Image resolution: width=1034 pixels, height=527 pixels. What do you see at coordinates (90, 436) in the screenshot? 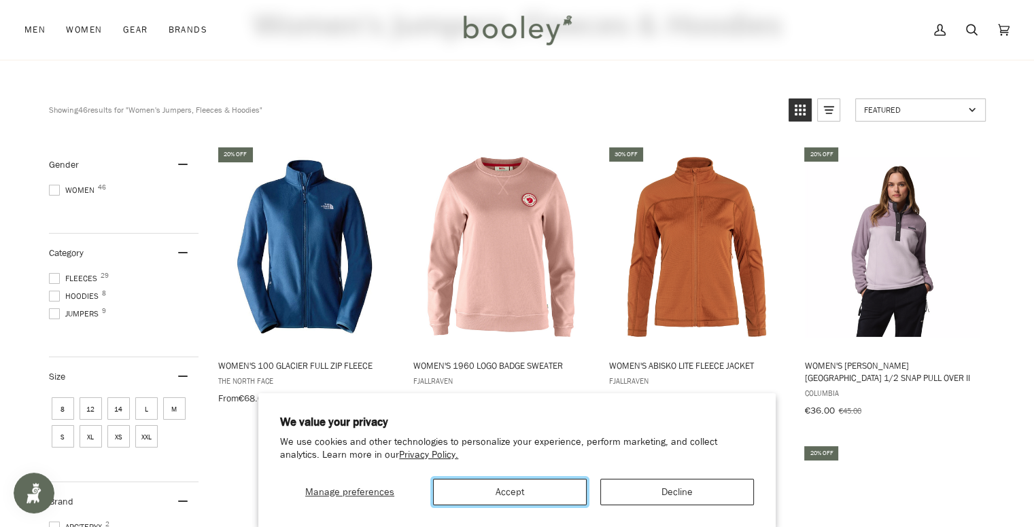
I see `span: Size: XL` at bounding box center [90, 436].